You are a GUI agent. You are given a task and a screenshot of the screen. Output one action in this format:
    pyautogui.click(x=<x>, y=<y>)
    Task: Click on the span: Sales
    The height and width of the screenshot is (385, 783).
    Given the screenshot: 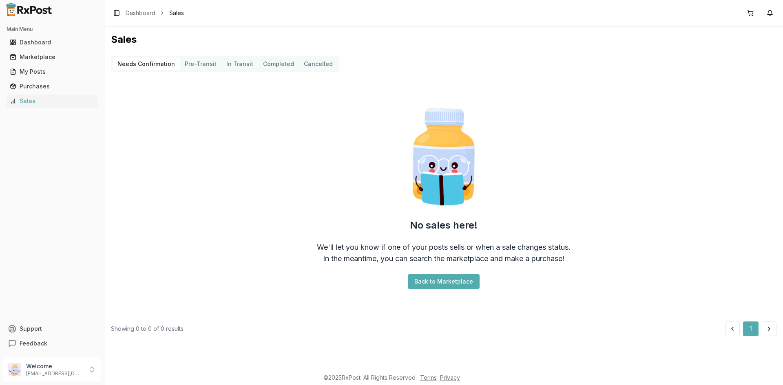 What is the action you would take?
    pyautogui.click(x=177, y=13)
    